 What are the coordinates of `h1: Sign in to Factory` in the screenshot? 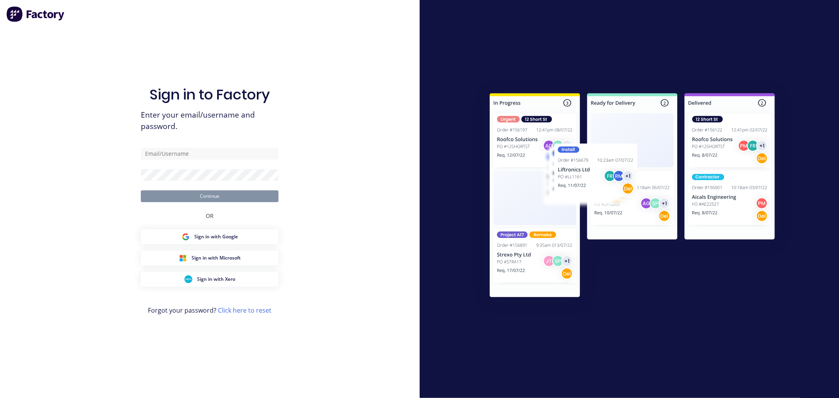 It's located at (210, 94).